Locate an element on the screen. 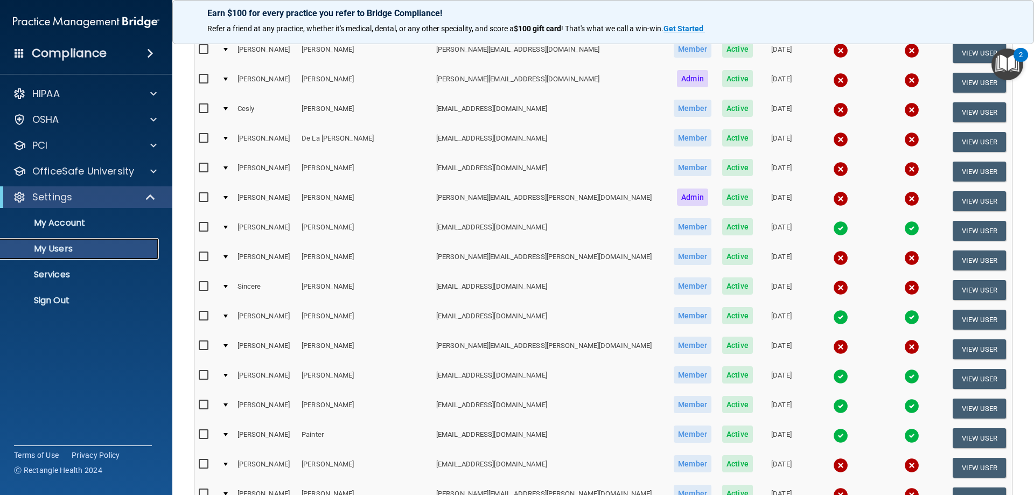  span: Refer a friend at any practice, whether it's medical, dental, or any other speciality, and score a is located at coordinates (360, 29).